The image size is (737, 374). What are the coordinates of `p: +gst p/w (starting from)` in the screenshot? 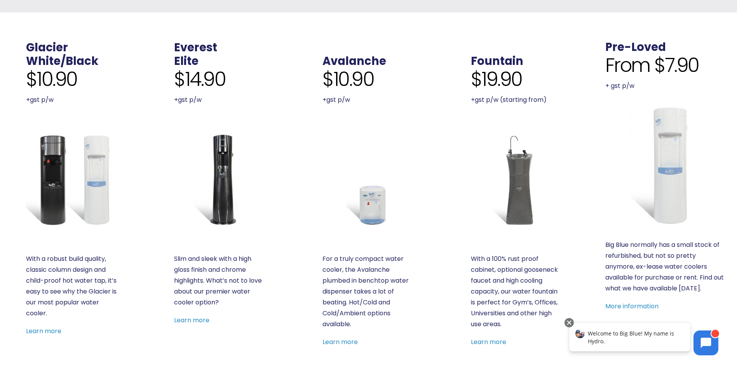 It's located at (517, 100).